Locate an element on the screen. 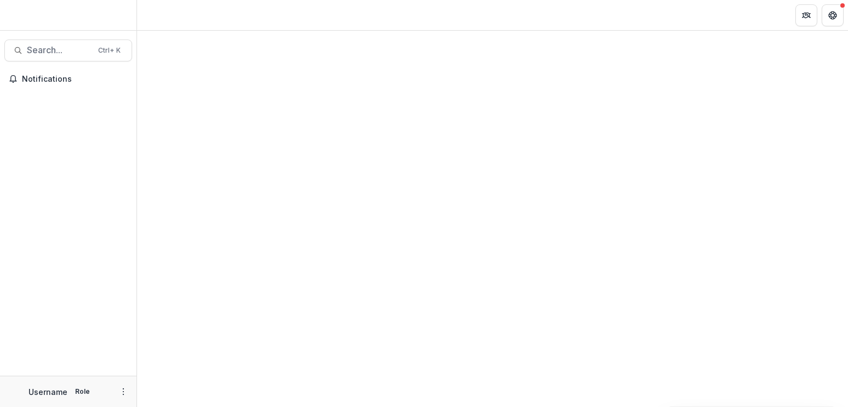 This screenshot has width=848, height=407. p: Role is located at coordinates (82, 391).